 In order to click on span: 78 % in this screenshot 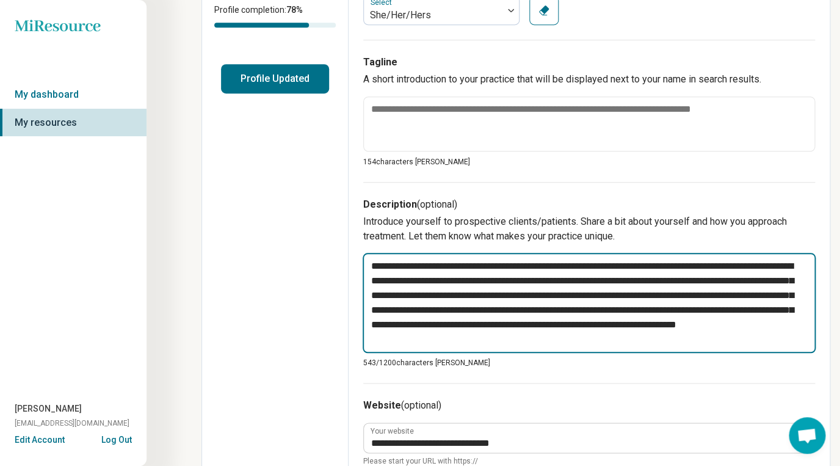, I will do `click(294, 10)`.